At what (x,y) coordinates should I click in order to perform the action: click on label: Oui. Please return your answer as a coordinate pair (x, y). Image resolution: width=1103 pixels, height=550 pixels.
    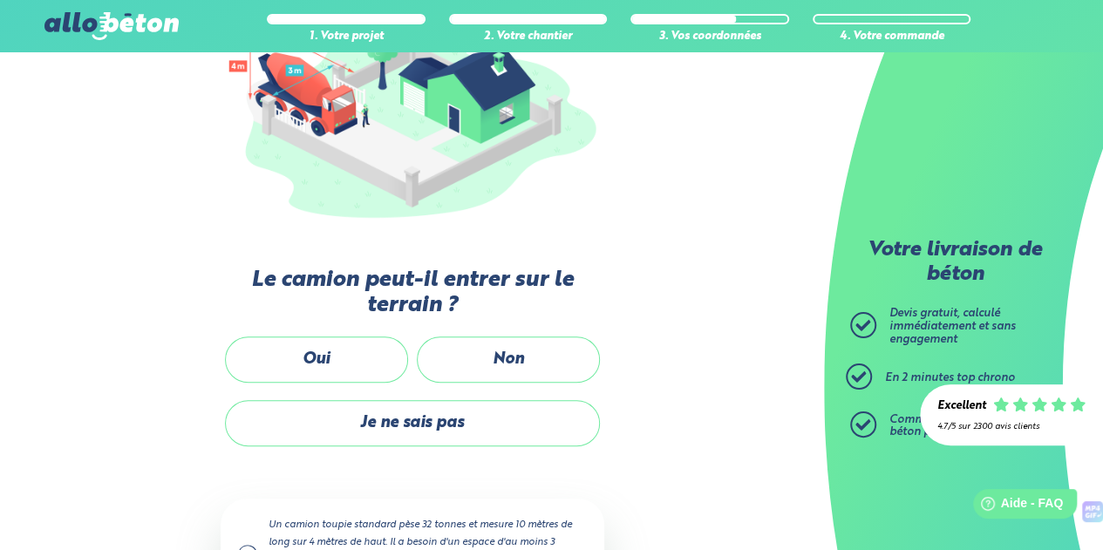
    Looking at the image, I should click on (316, 359).